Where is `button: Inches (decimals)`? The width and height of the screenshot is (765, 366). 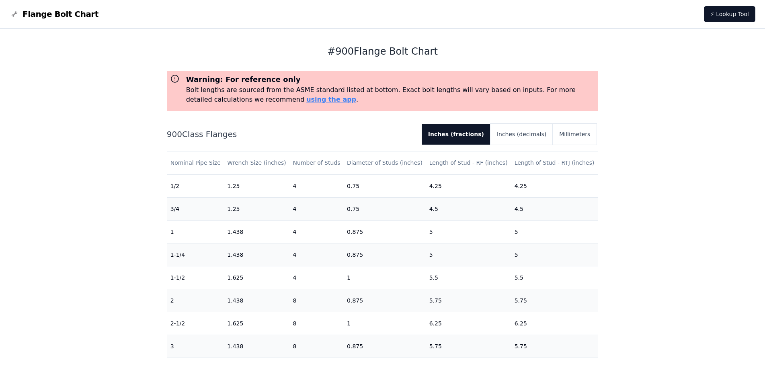
button: Inches (decimals) is located at coordinates (521, 134).